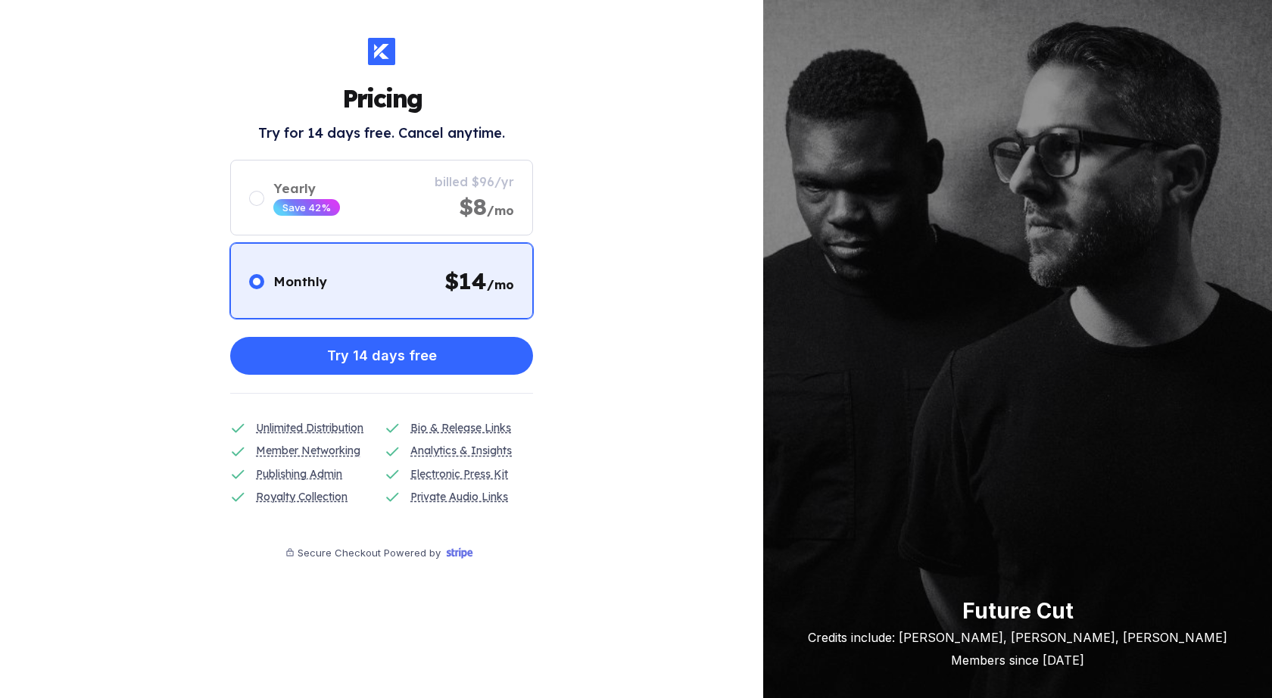  What do you see at coordinates (310, 428) in the screenshot?
I see `div: Unlimited Distribution` at bounding box center [310, 428].